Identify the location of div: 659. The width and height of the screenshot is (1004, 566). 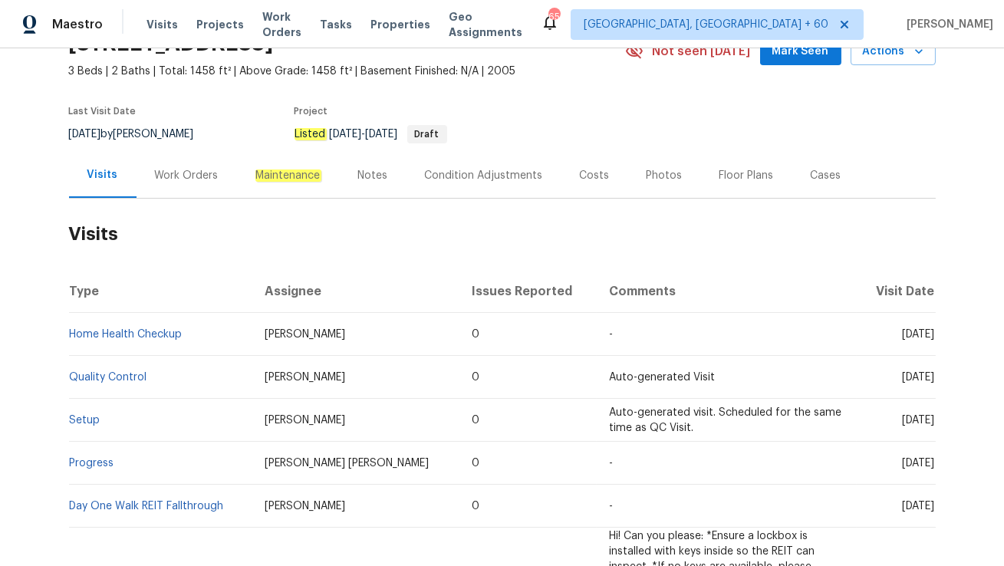
(554, 17).